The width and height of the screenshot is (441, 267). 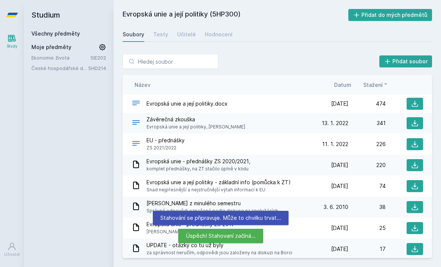 What do you see at coordinates (196, 119) in the screenshot?
I see `span: Závěrečná zkouška` at bounding box center [196, 119].